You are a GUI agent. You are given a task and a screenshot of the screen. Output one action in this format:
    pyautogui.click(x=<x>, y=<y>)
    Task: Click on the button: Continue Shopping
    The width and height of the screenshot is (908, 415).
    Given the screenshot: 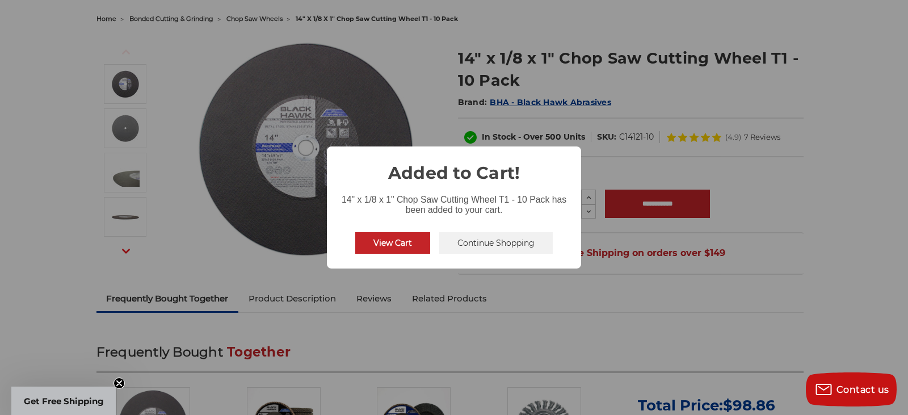 What is the action you would take?
    pyautogui.click(x=496, y=243)
    